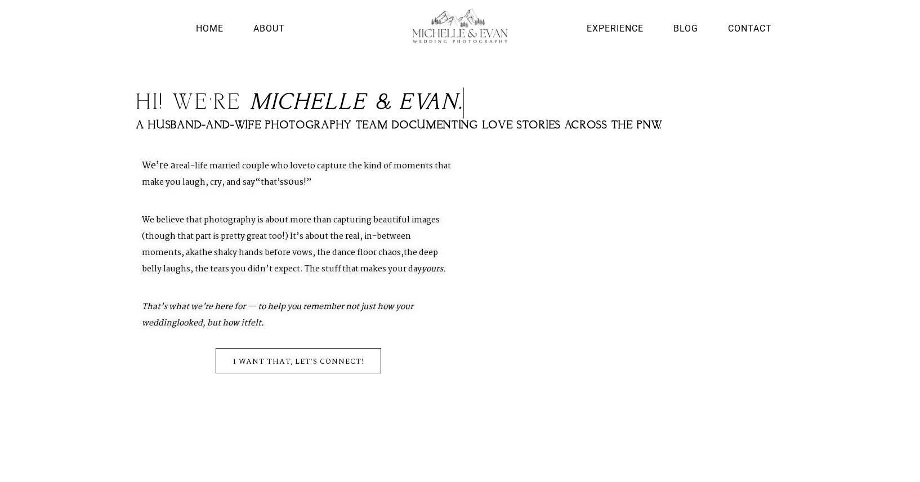  Describe the element at coordinates (298, 360) in the screenshot. I see `a: i want that, let's connect!` at that location.